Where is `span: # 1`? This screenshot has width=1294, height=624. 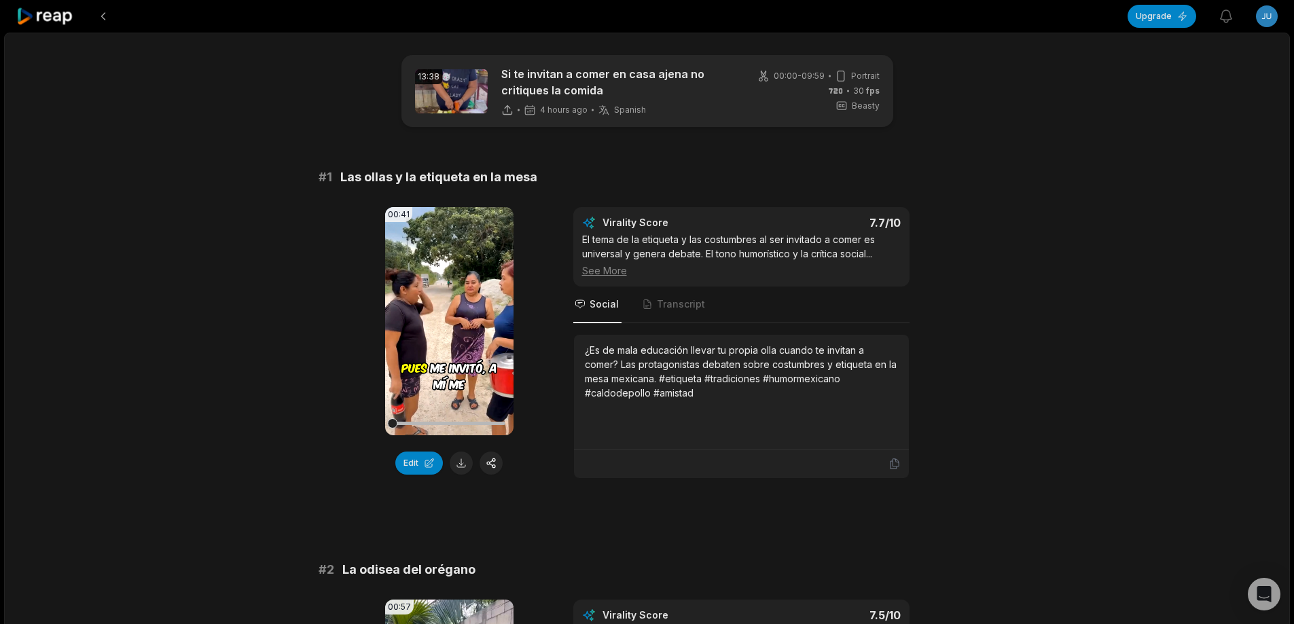
span: # 1 is located at coordinates (325, 177).